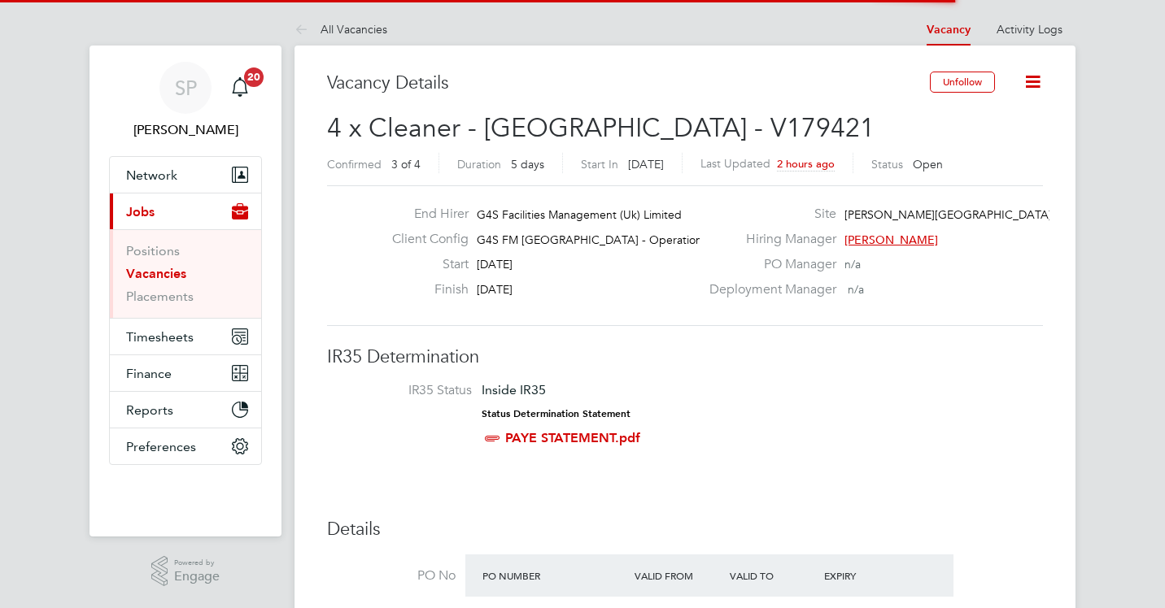 The width and height of the screenshot is (1165, 608). What do you see at coordinates (513, 390) in the screenshot?
I see `span: Inside IR35` at bounding box center [513, 390].